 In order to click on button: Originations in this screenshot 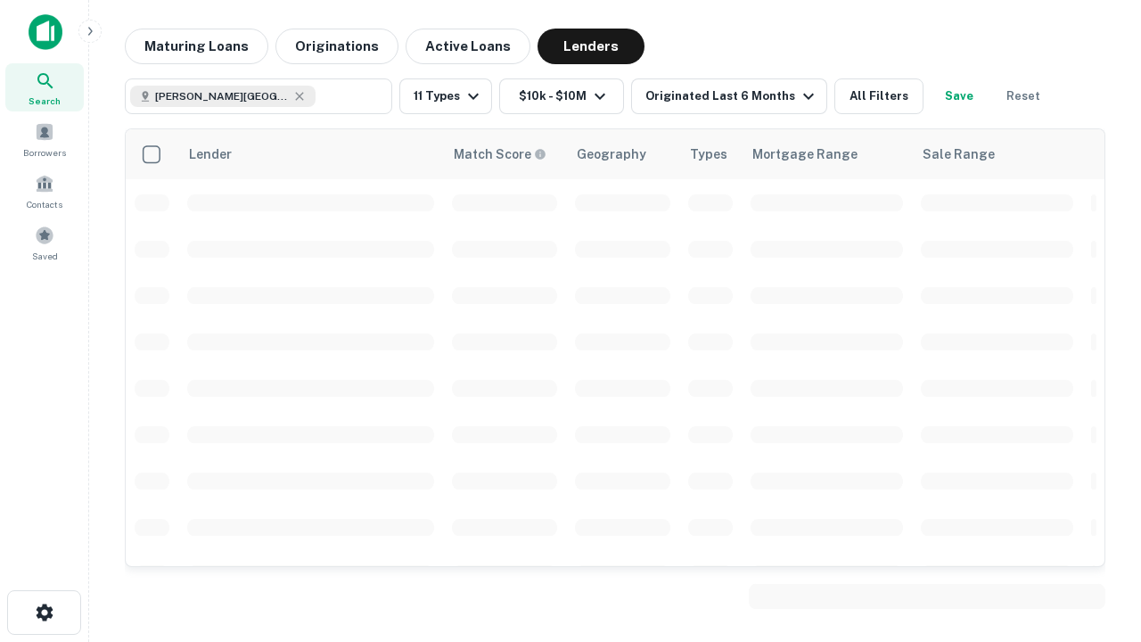, I will do `click(337, 46)`.